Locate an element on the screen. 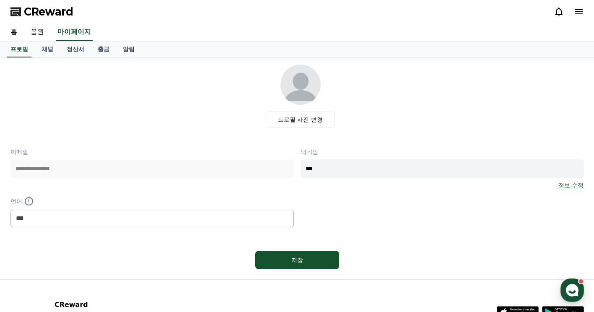 This screenshot has height=312, width=594. a: 홈 is located at coordinates (14, 32).